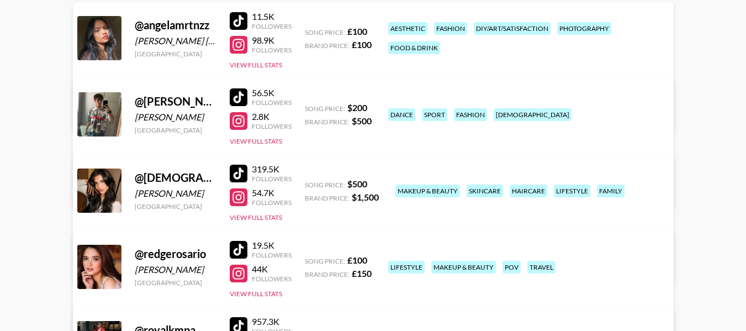 This screenshot has height=331, width=746. I want to click on div: 44K, so click(272, 269).